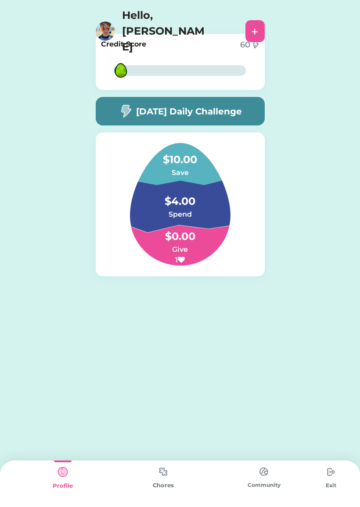  I want to click on div: Exit, so click(331, 486).